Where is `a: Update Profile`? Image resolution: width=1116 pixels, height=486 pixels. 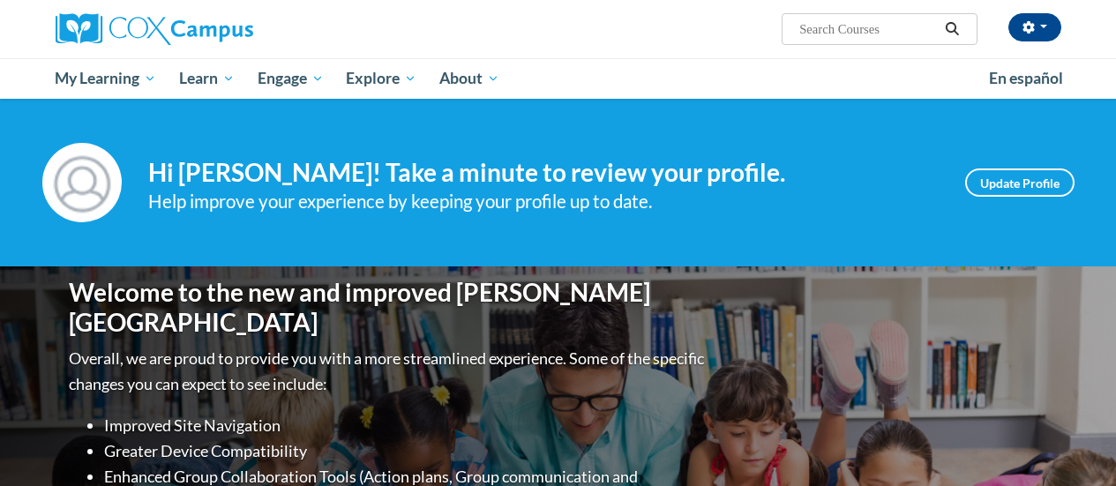
a: Update Profile is located at coordinates (1020, 183).